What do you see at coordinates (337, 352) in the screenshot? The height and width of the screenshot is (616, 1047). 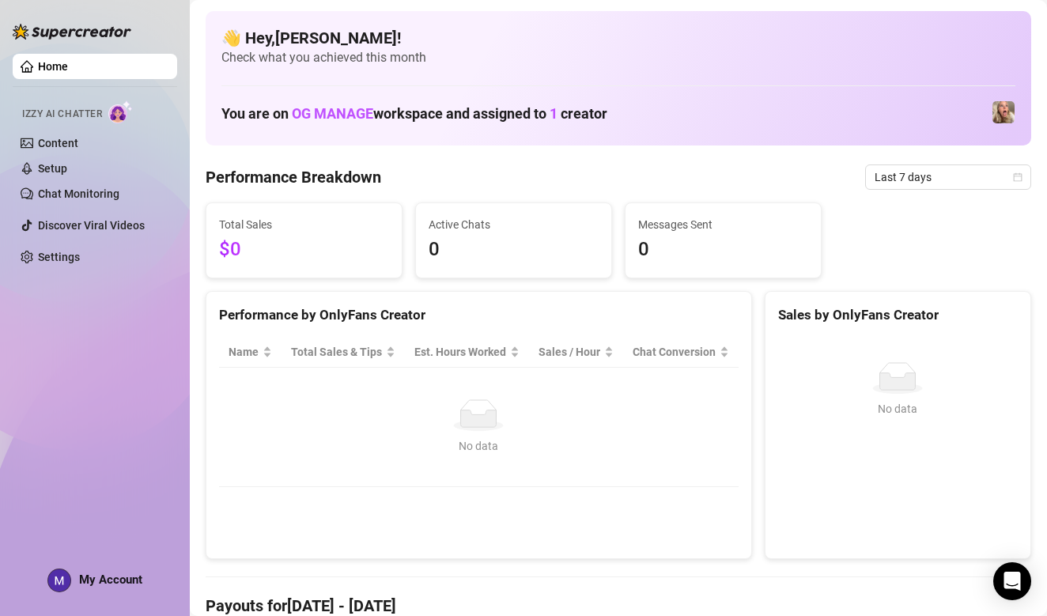 I see `span: Total Sales & Tips` at bounding box center [337, 352].